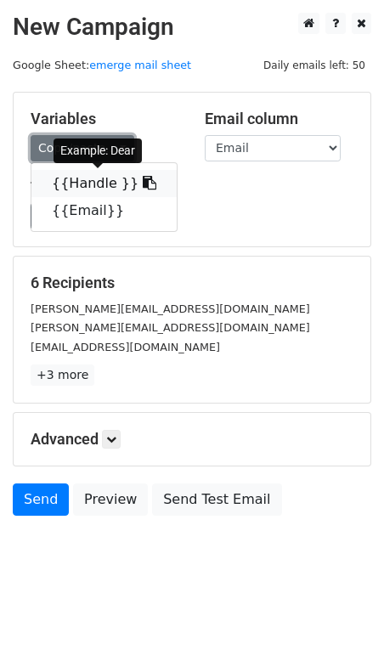  Describe the element at coordinates (82, 148) in the screenshot. I see `a: Copy/paste...` at that location.